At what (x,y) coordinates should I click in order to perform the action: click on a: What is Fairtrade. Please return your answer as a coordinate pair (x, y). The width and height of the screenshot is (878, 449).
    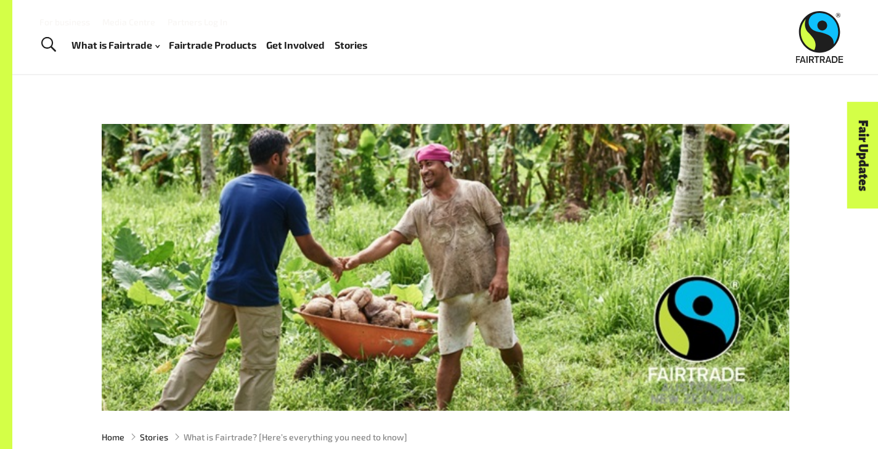
    Looking at the image, I should click on (115, 45).